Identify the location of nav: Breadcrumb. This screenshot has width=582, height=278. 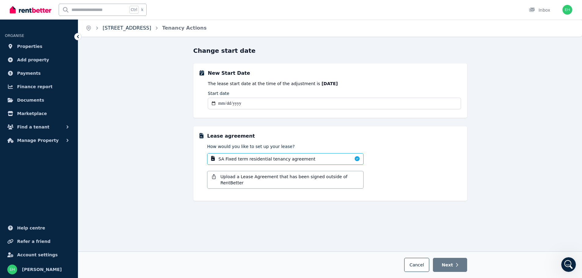
(146, 28).